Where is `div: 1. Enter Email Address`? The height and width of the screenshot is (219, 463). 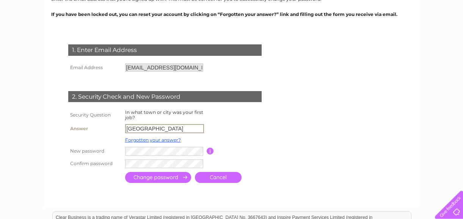
div: 1. Enter Email Address is located at coordinates (165, 50).